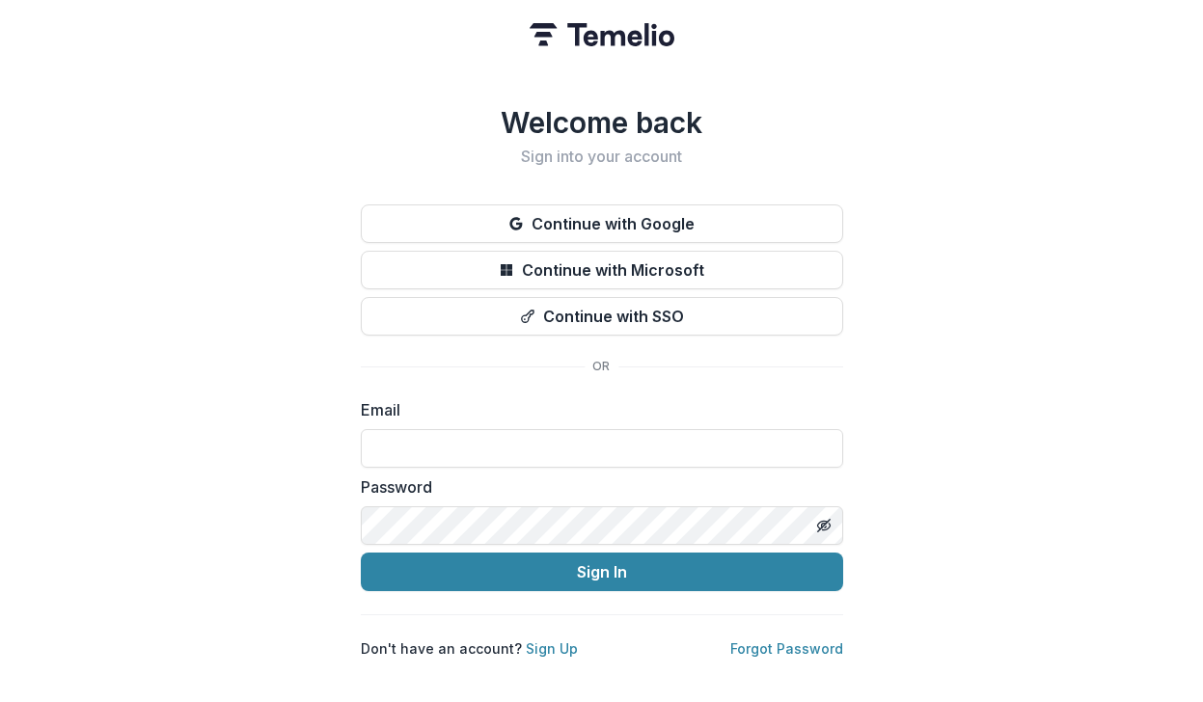 The width and height of the screenshot is (1203, 702). What do you see at coordinates (602, 156) in the screenshot?
I see `h2: Sign into your account` at bounding box center [602, 156].